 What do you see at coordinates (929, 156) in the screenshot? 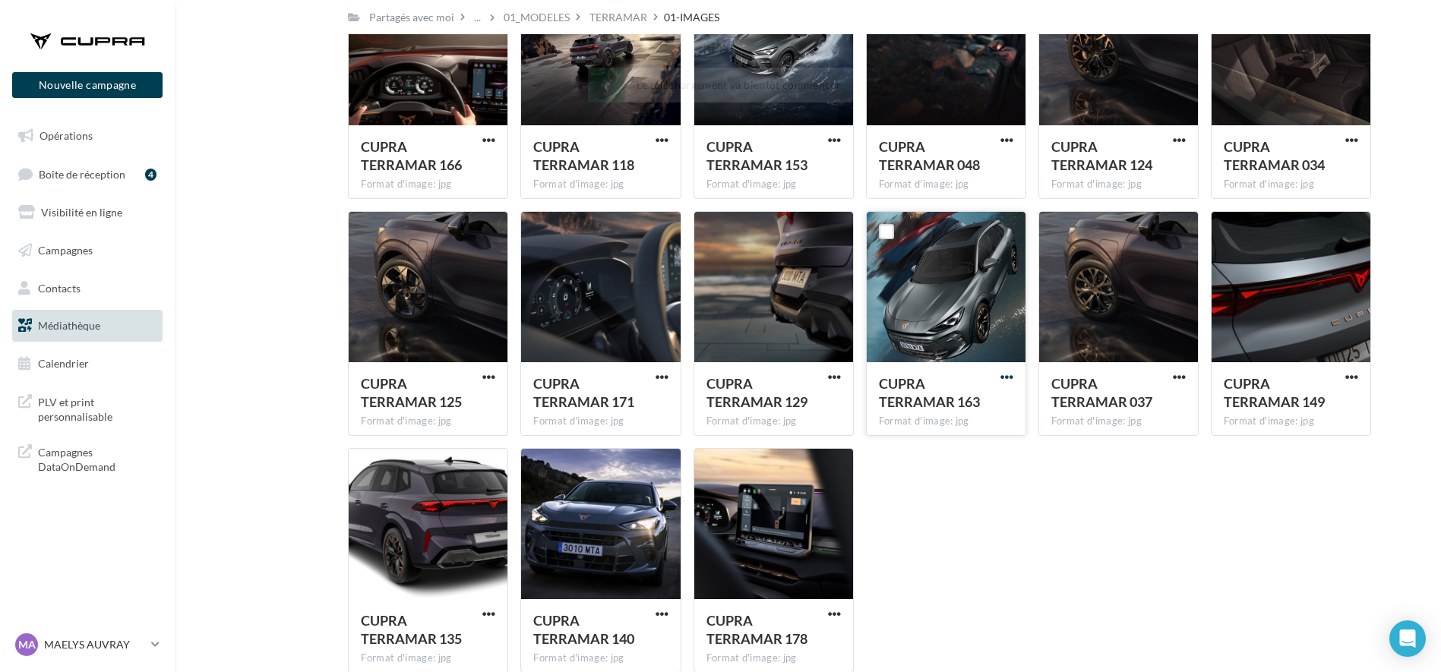
I see `span: CUPRA TERRAMAR 048` at bounding box center [929, 156].